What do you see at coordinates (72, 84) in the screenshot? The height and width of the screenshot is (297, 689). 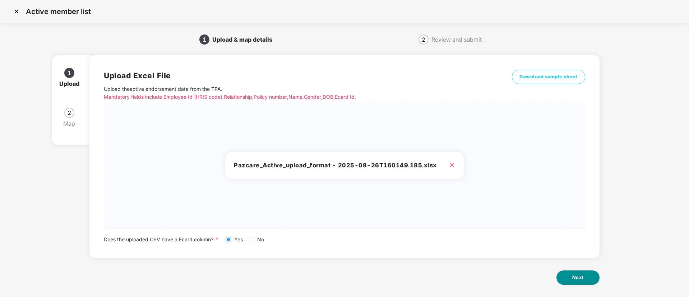 I see `div: Upload` at bounding box center [72, 84].